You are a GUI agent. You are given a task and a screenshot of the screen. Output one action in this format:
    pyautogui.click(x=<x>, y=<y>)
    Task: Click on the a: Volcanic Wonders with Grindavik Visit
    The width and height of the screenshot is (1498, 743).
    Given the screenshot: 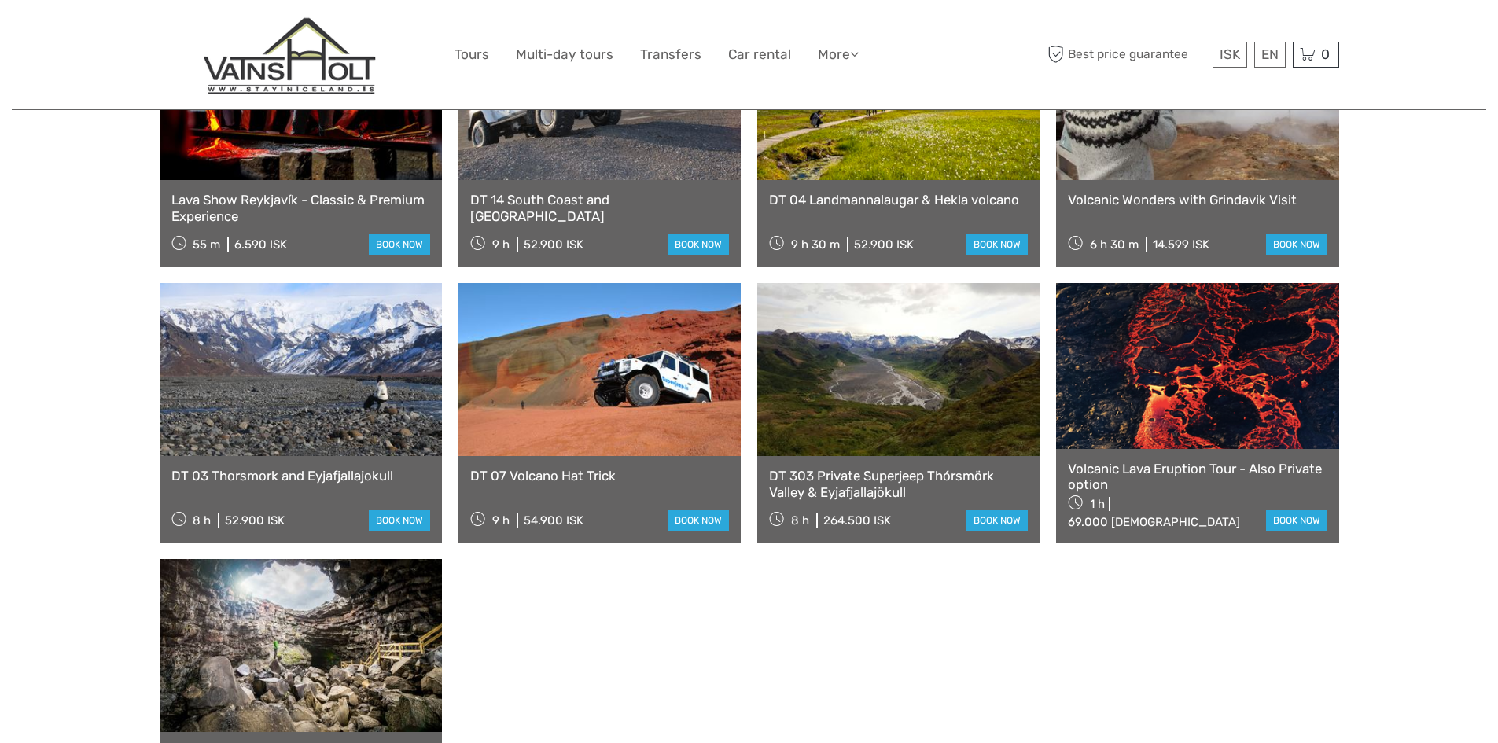 What is the action you would take?
    pyautogui.click(x=1197, y=200)
    